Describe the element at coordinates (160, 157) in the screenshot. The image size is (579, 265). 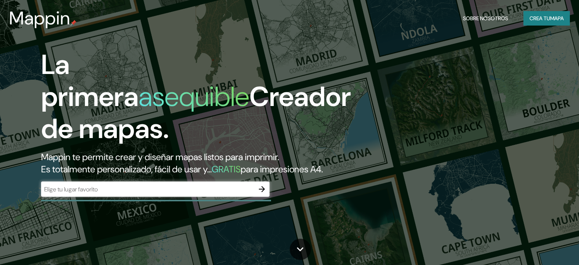
I see `font: Mappin te permite crear y diseñar mapas listos para imprimir.` at that location.